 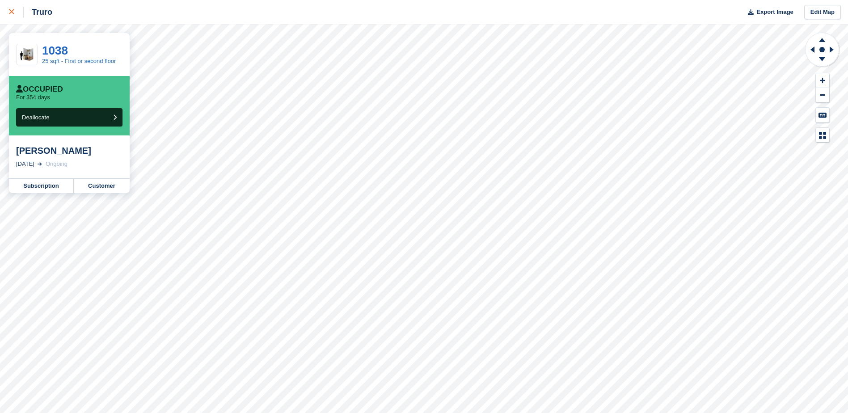 I want to click on button: Keyboard Shortcuts, so click(x=823, y=115).